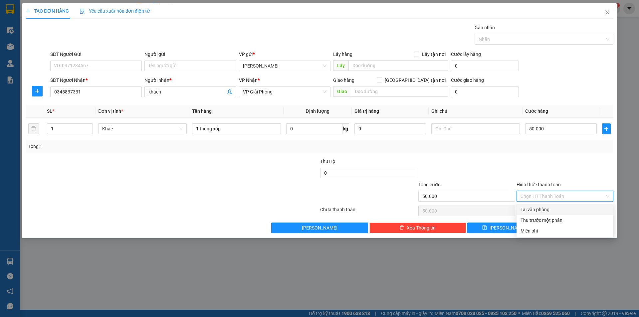  I want to click on div: Người nhận, so click(190, 80).